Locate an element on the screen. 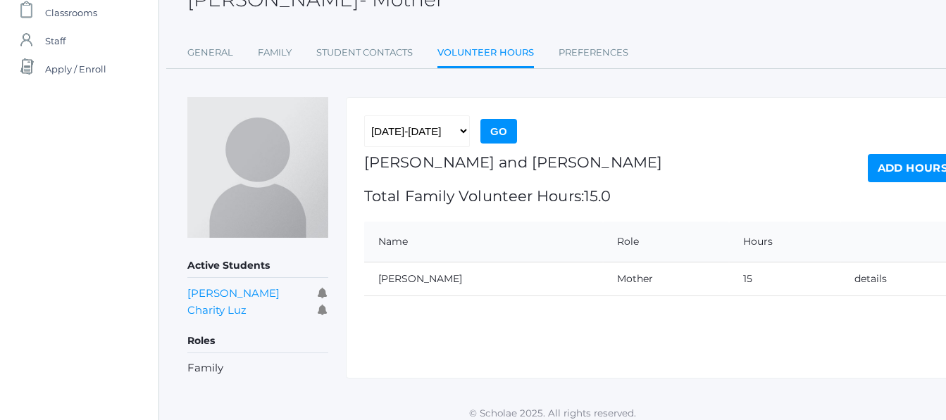 The height and width of the screenshot is (420, 946). h5: Active Students is located at coordinates (258, 266).